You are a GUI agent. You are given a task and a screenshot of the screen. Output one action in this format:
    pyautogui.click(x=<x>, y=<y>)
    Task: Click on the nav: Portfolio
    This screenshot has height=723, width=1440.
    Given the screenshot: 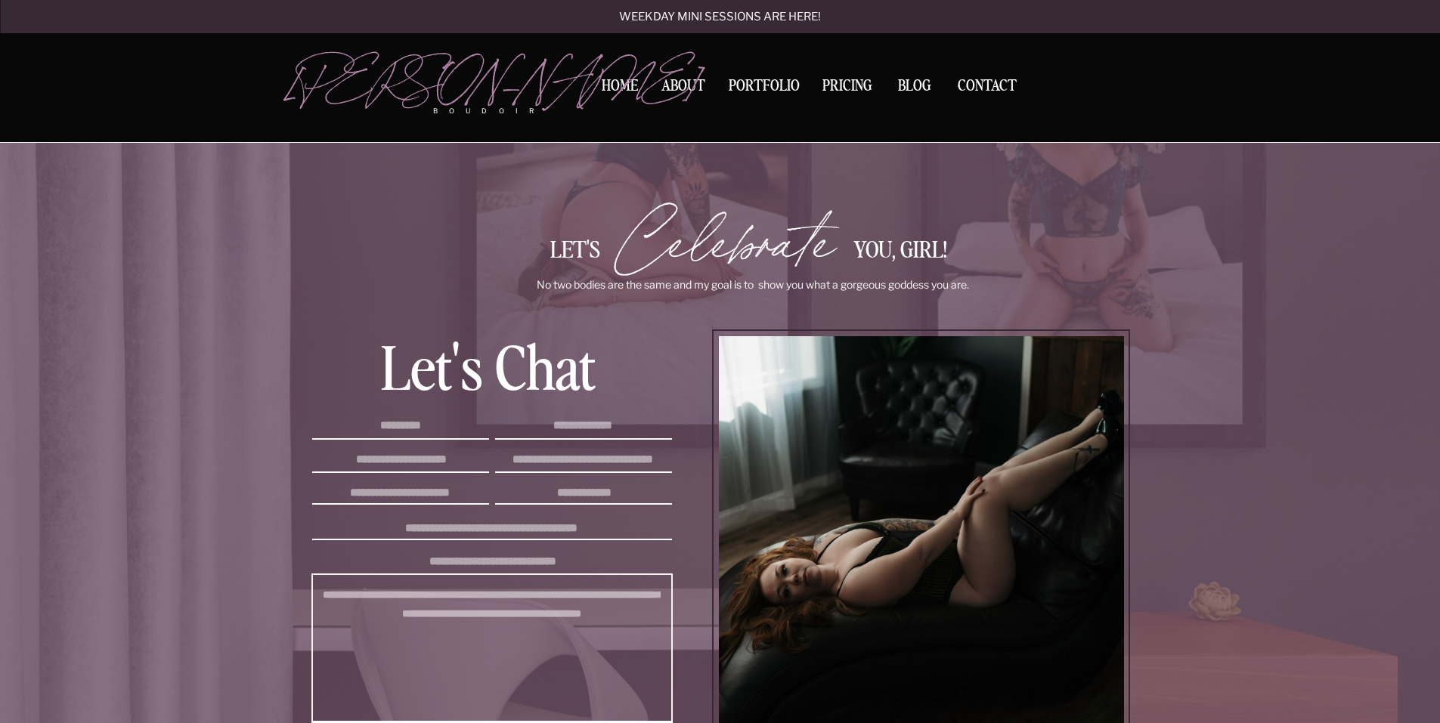 What is the action you would take?
    pyautogui.click(x=764, y=88)
    